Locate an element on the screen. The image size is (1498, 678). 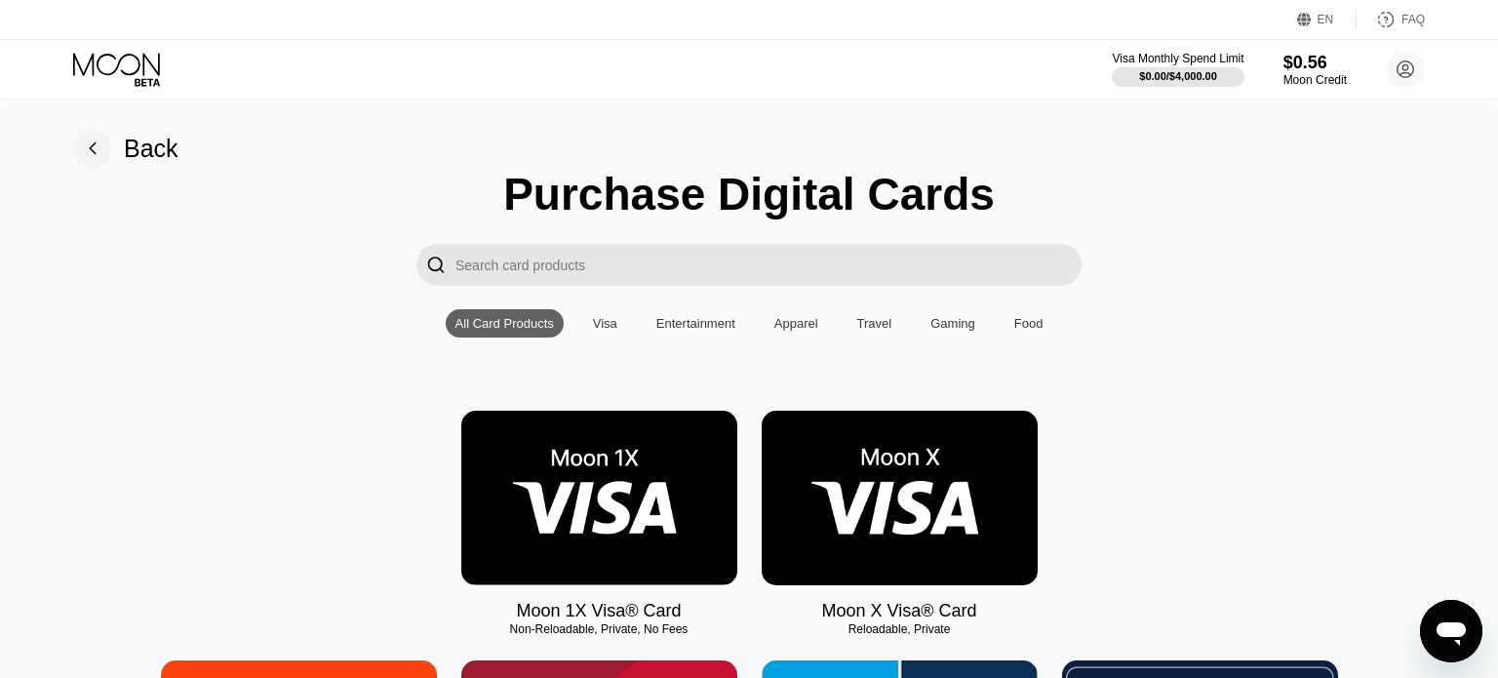
div: $0.00 / $4,000.00 is located at coordinates (1178, 76).